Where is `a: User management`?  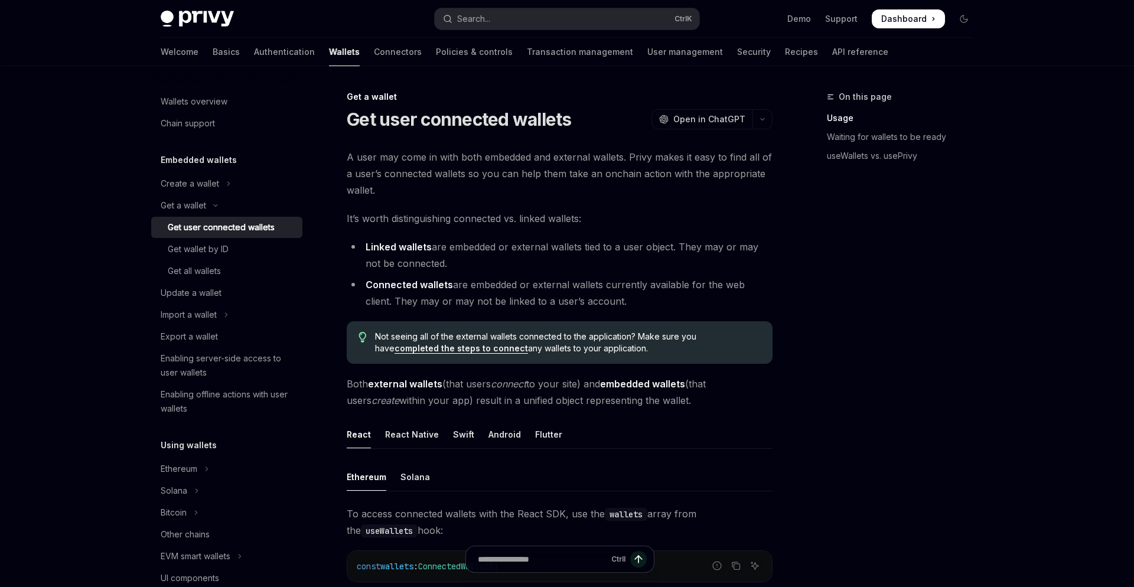
a: User management is located at coordinates (685, 52).